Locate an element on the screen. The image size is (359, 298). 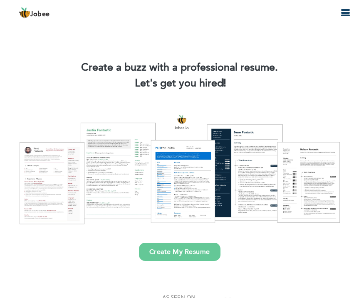
a: Create My Resume is located at coordinates (180, 252).